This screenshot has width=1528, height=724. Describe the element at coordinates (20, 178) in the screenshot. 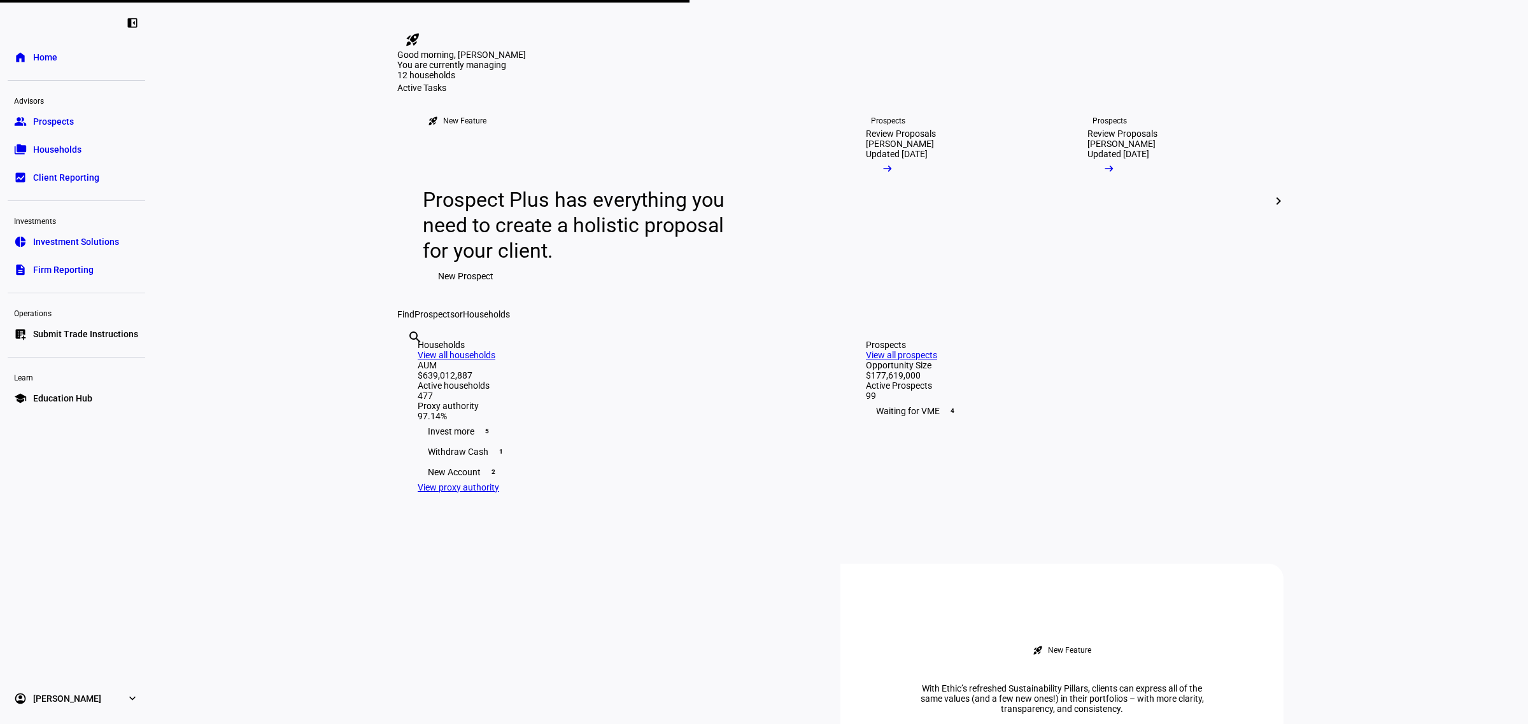

I see `eth-mat-symbol: bid_landscape` at that location.